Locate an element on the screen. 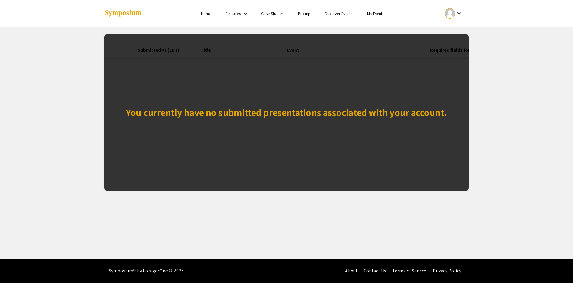  div: Symposium™ by ForagerOne © 2025 is located at coordinates (146, 270).